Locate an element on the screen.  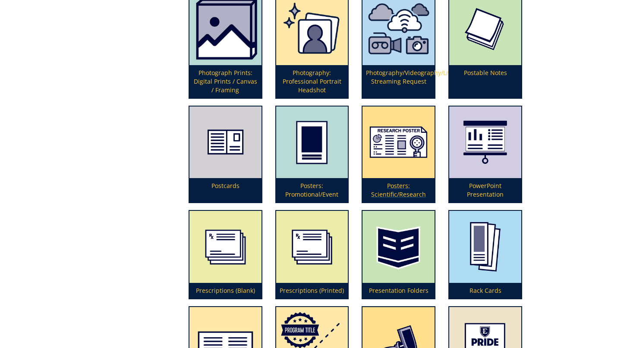
p: Posters: Promotional/Event is located at coordinates (312, 190).